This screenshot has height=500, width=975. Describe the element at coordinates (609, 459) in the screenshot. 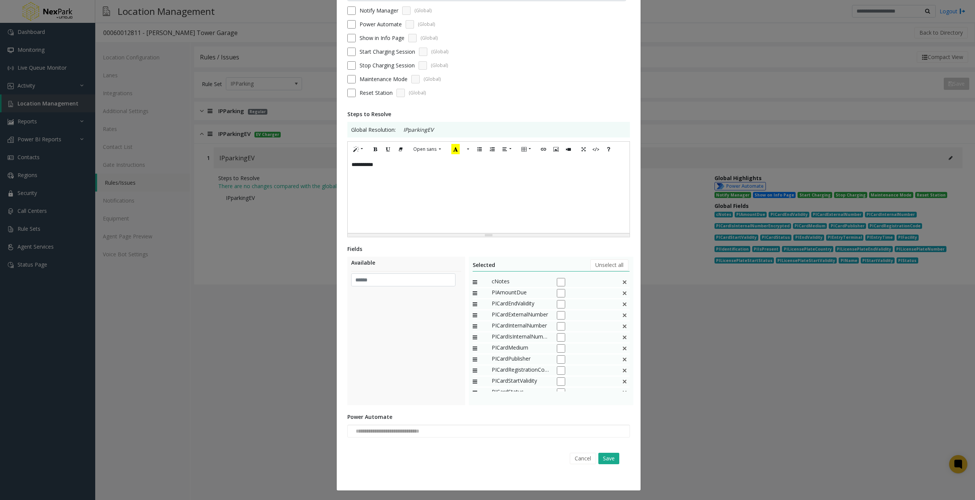

I see `button: Save` at that location.